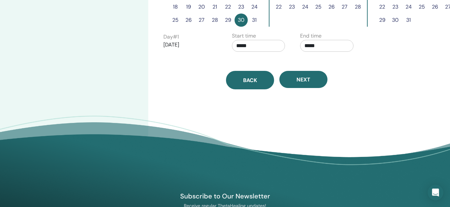 Image resolution: width=450 pixels, height=207 pixels. Describe the element at coordinates (250, 80) in the screenshot. I see `span: Back` at that location.